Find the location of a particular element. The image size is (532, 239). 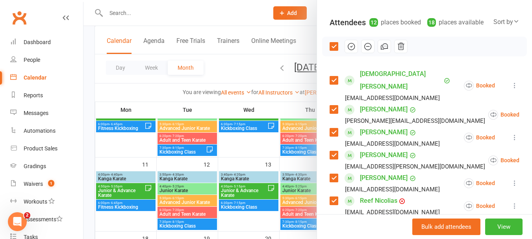

a: Reef Nicolias is located at coordinates (379, 201).